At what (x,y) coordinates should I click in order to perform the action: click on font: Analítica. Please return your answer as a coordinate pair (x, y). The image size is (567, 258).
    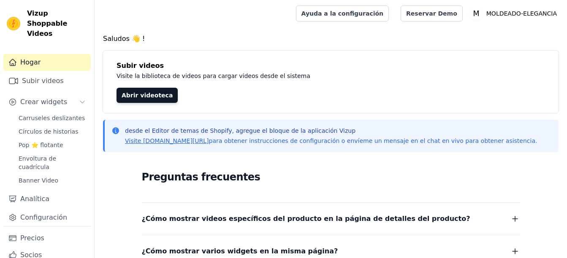
    Looking at the image, I should click on (35, 199).